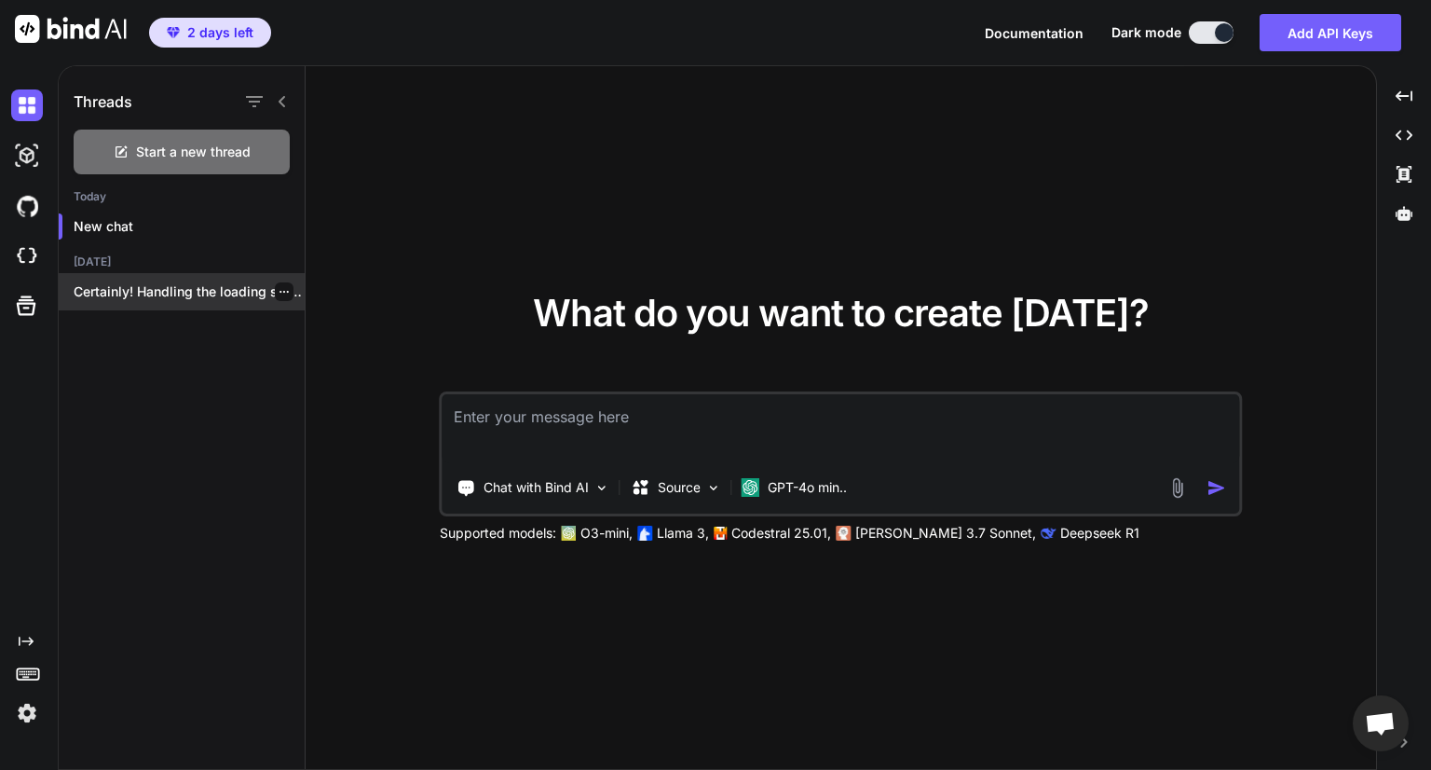 The image size is (1431, 770). Describe the element at coordinates (807, 487) in the screenshot. I see `p: GPT-4o min..` at that location.